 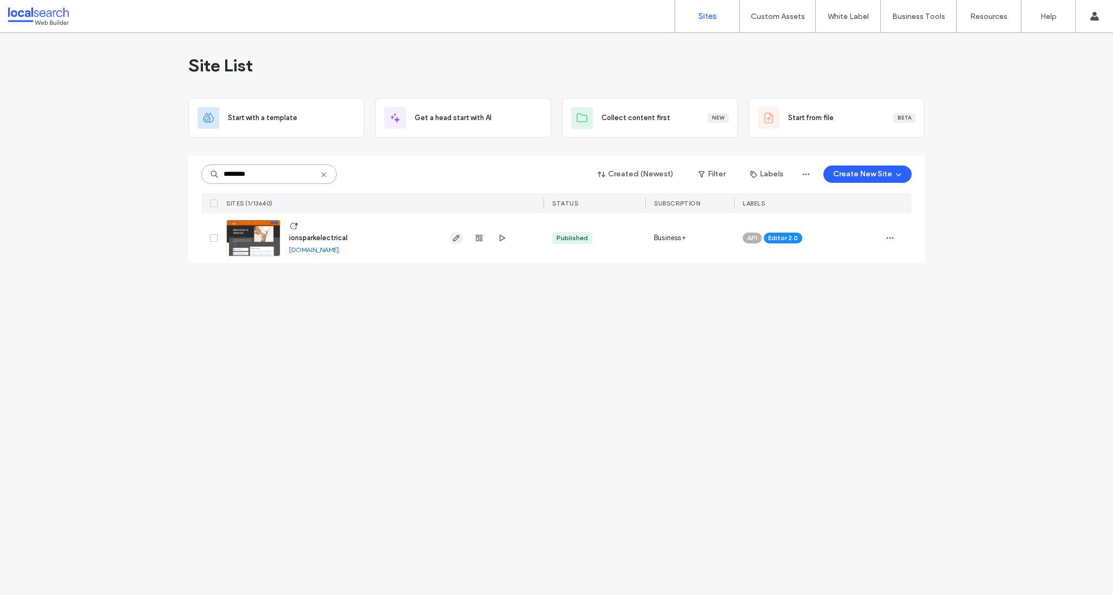 I want to click on span: ionsparkelectrical, so click(x=318, y=238).